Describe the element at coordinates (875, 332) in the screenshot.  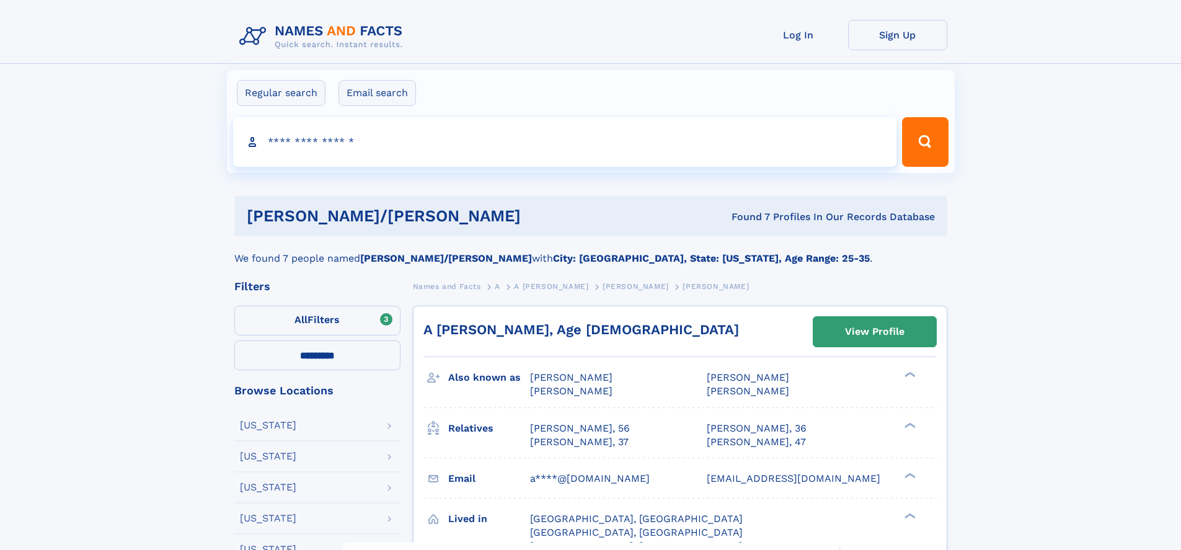
I see `a: View Profile` at that location.